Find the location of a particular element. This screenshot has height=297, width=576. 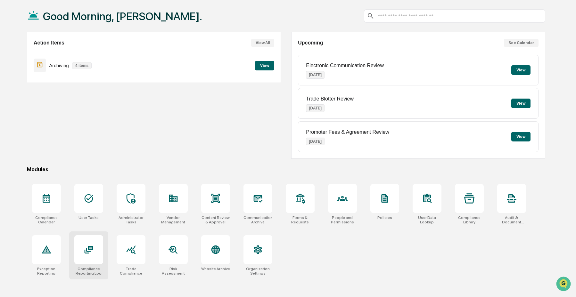

div: Start new chat is located at coordinates (63, 52).